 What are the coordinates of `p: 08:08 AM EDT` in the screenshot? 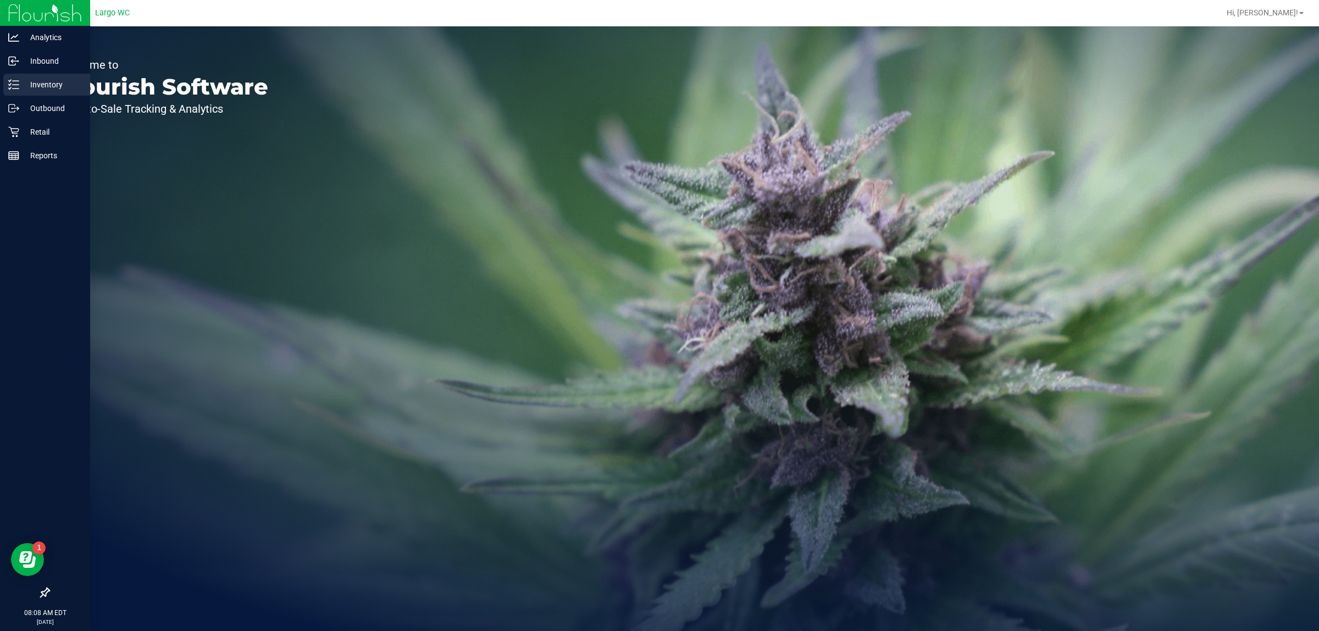 It's located at (45, 613).